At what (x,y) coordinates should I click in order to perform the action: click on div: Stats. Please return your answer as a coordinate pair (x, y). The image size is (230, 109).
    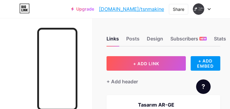
    Looking at the image, I should click on (220, 41).